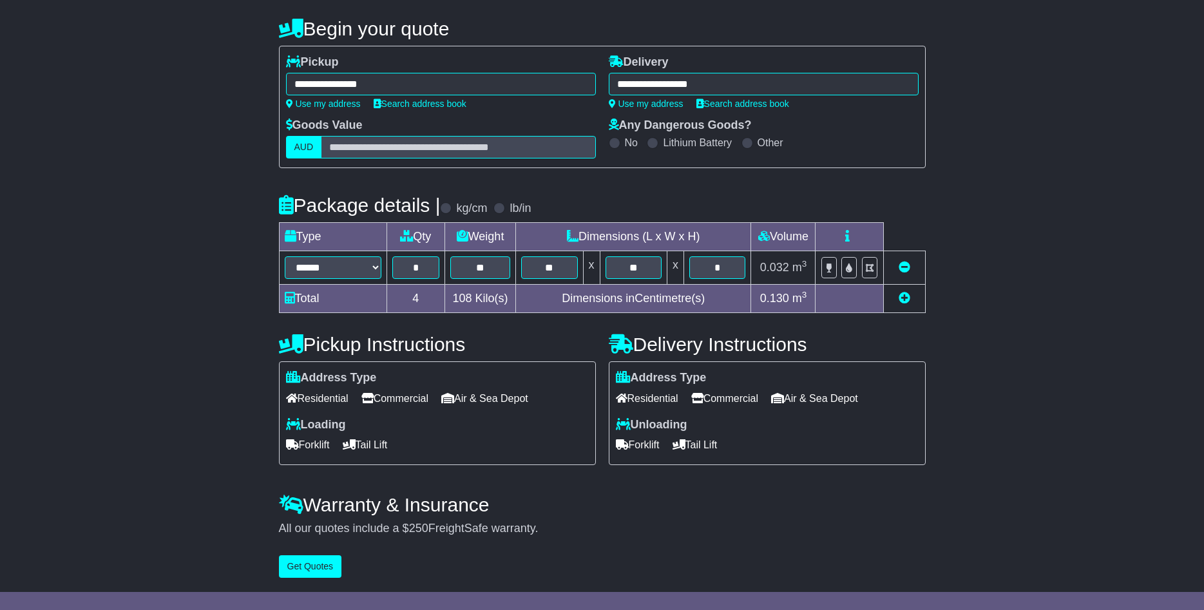  What do you see at coordinates (633, 237) in the screenshot?
I see `td: Dimensions (L x W x H)` at bounding box center [633, 237].